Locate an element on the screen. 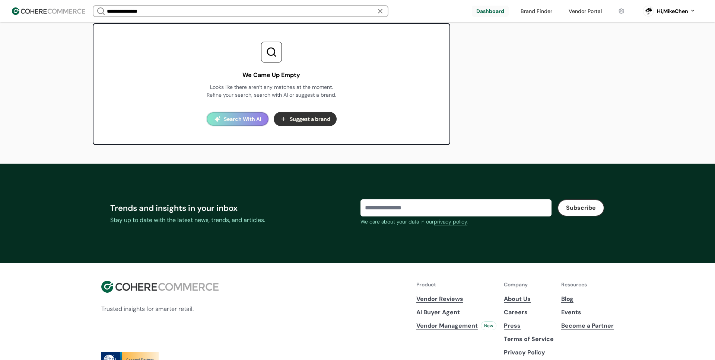 The width and height of the screenshot is (715, 360). a: About Us is located at coordinates (529, 299).